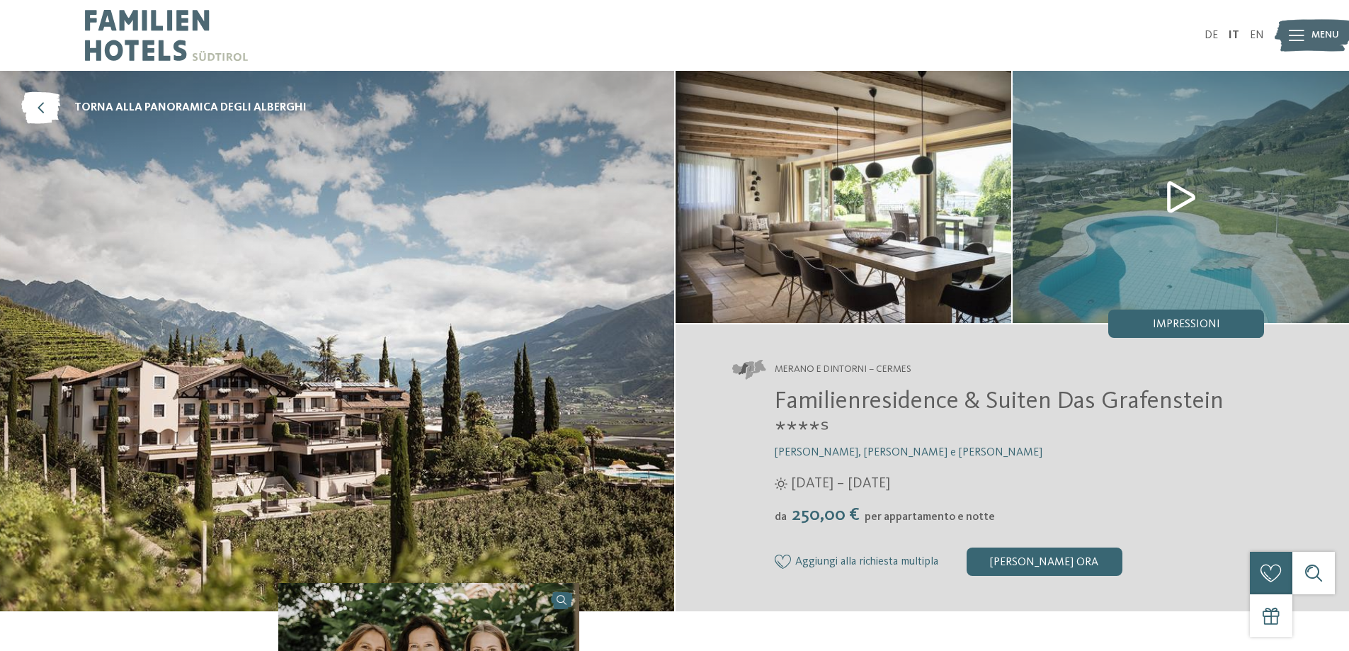 This screenshot has width=1349, height=651. I want to click on span: Aggiungi alla richiesta multipla, so click(867, 562).